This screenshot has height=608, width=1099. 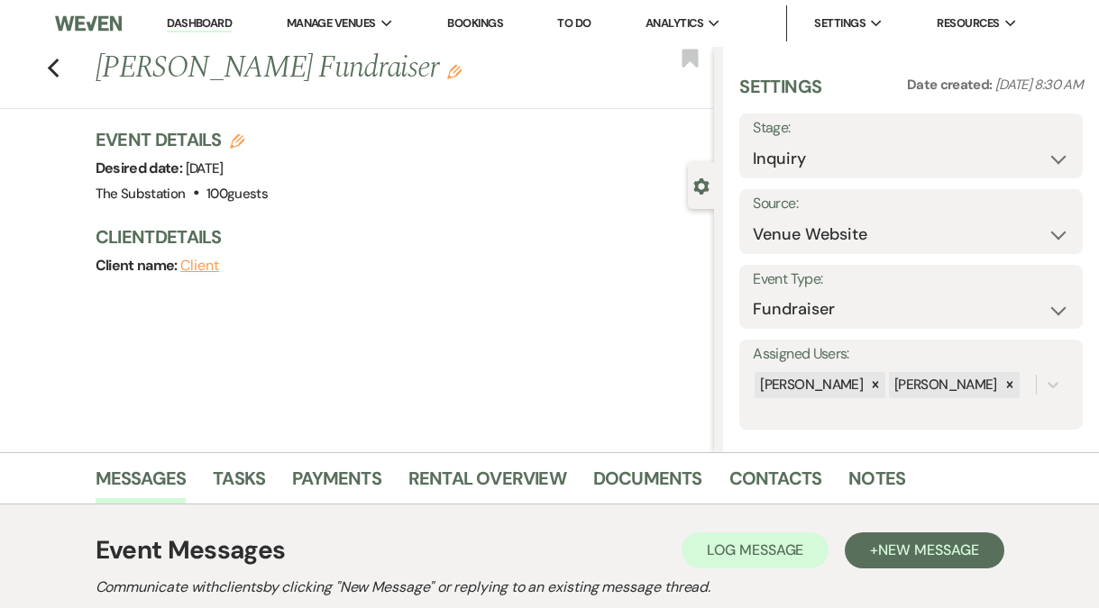 I want to click on span: Date created:, so click(x=951, y=85).